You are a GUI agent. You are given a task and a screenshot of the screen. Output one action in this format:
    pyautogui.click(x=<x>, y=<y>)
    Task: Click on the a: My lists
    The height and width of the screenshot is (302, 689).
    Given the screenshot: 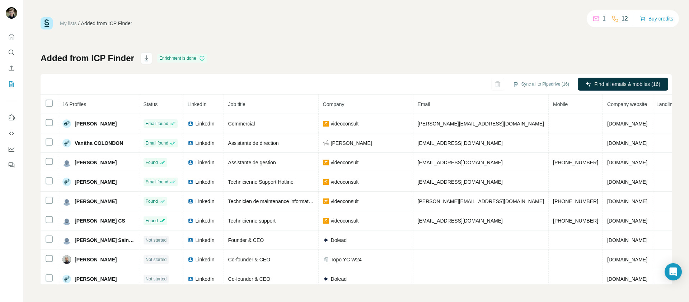 What is the action you would take?
    pyautogui.click(x=68, y=23)
    